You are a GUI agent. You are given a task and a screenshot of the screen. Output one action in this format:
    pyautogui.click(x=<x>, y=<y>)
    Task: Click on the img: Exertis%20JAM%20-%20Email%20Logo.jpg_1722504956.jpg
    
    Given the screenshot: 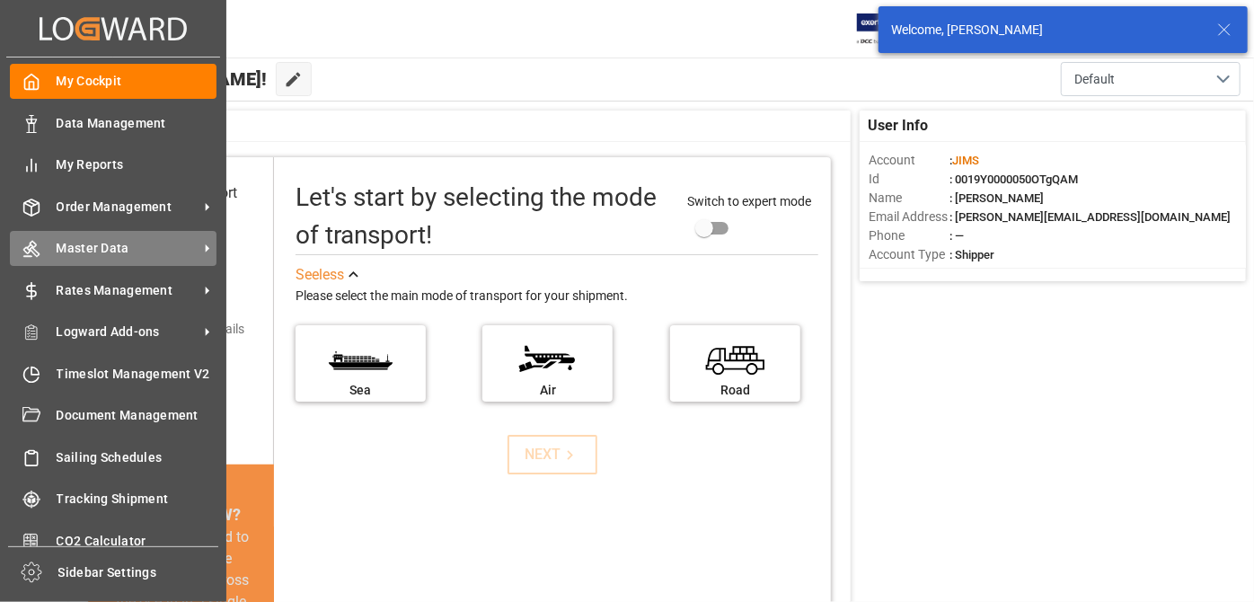 What is the action you would take?
    pyautogui.click(x=887, y=29)
    